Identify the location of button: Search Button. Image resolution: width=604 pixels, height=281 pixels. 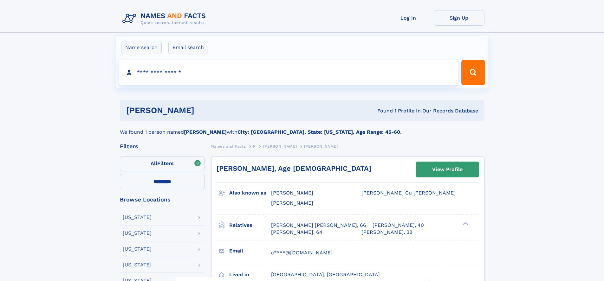
(473, 73).